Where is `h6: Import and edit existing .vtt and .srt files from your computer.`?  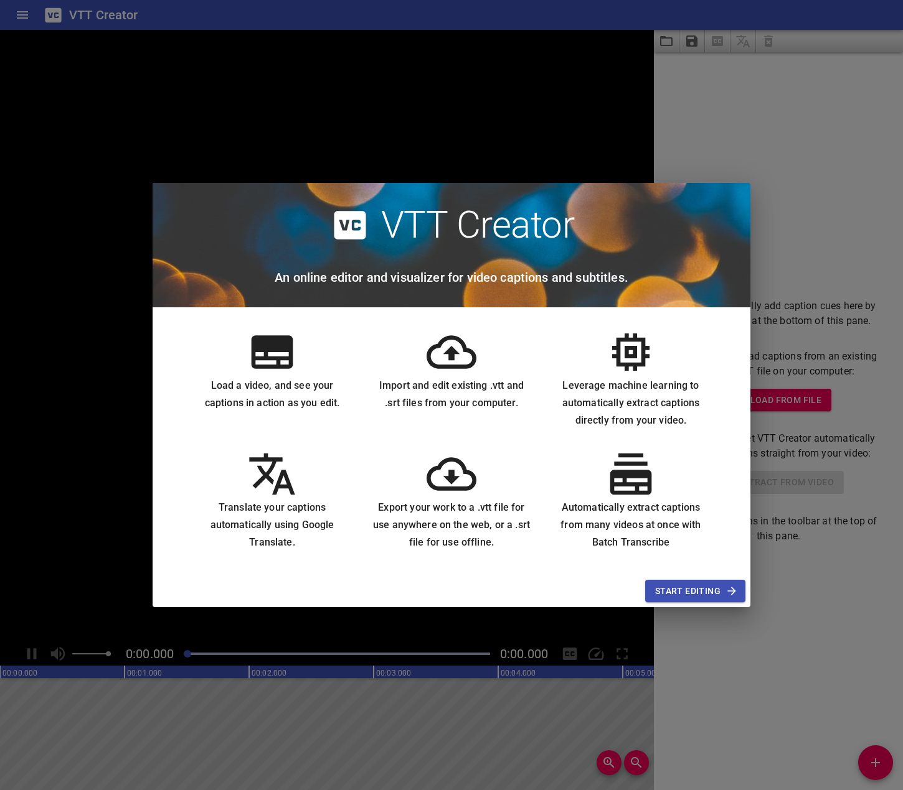
h6: Import and edit existing .vtt and .srt files from your computer. is located at coordinates (451, 395).